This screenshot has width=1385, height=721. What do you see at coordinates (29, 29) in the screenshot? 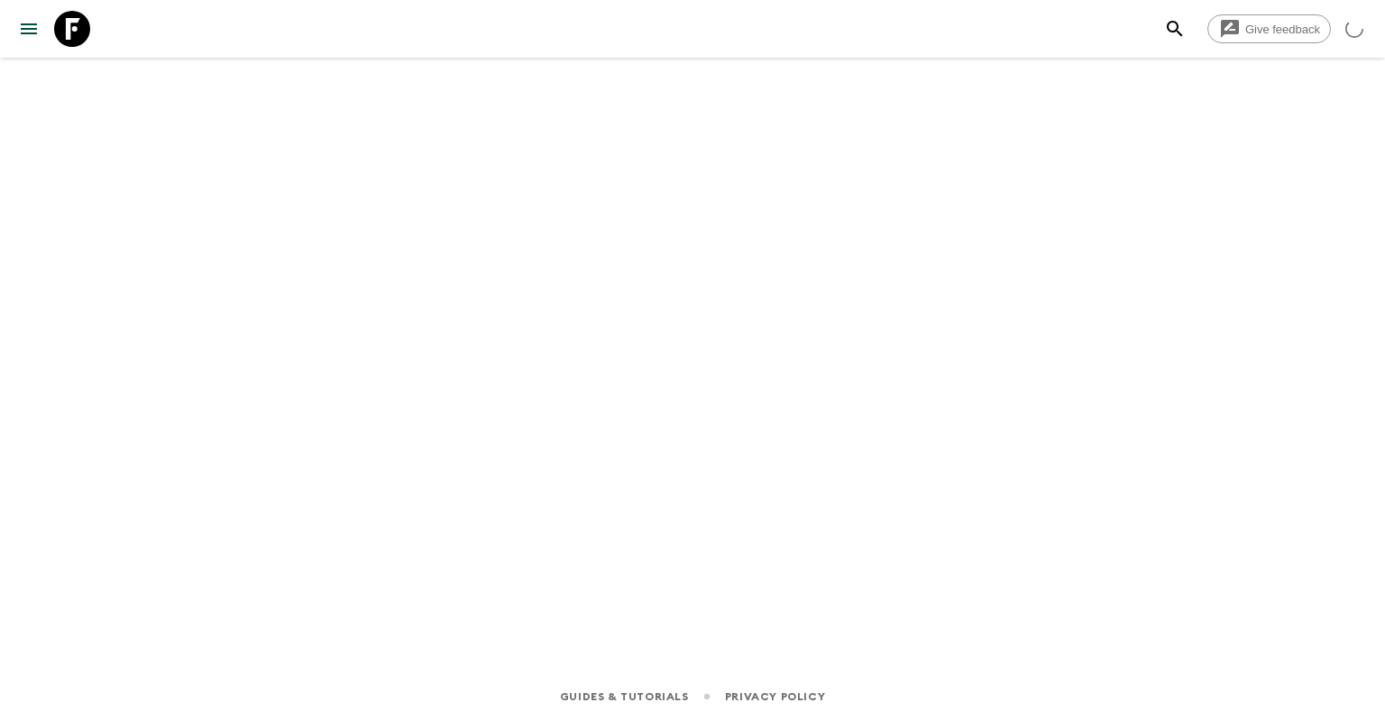
I see `button: menu` at bounding box center [29, 29].